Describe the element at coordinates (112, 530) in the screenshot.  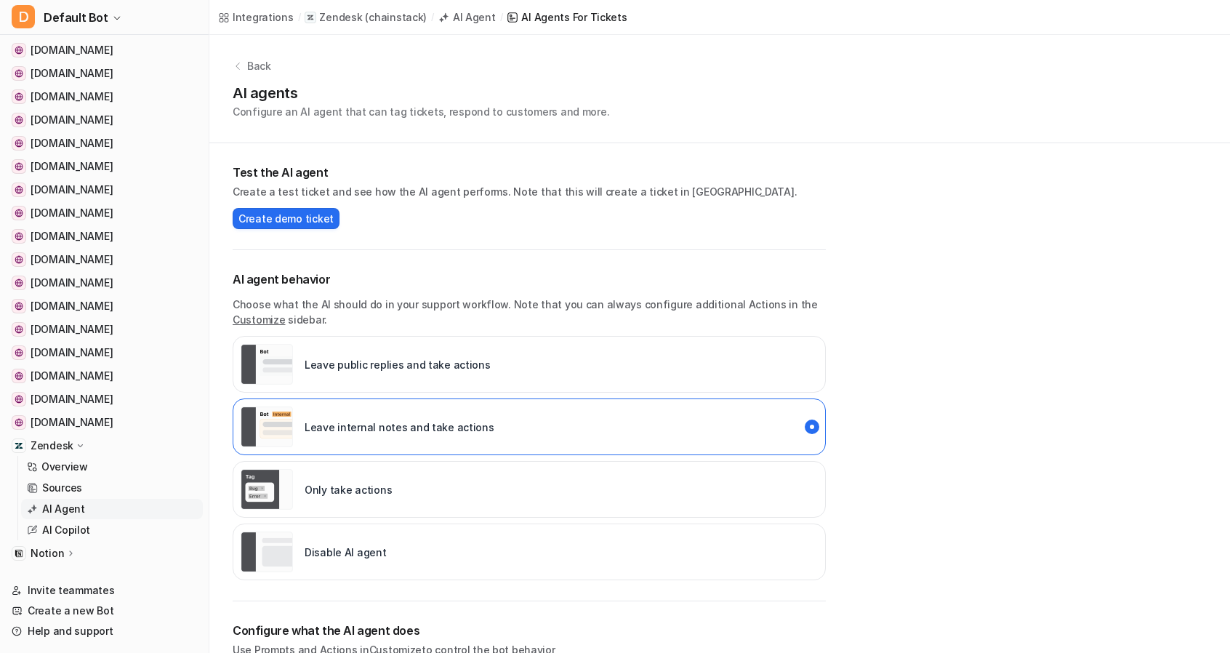
I see `a: AI Copilot` at that location.